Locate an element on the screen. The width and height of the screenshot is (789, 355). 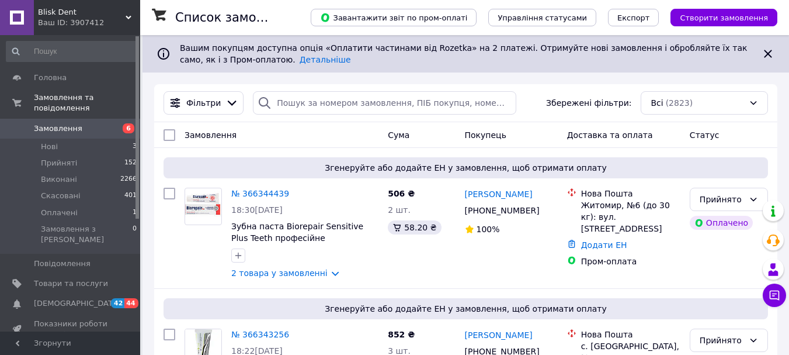
span: Покупець is located at coordinates (485, 135).